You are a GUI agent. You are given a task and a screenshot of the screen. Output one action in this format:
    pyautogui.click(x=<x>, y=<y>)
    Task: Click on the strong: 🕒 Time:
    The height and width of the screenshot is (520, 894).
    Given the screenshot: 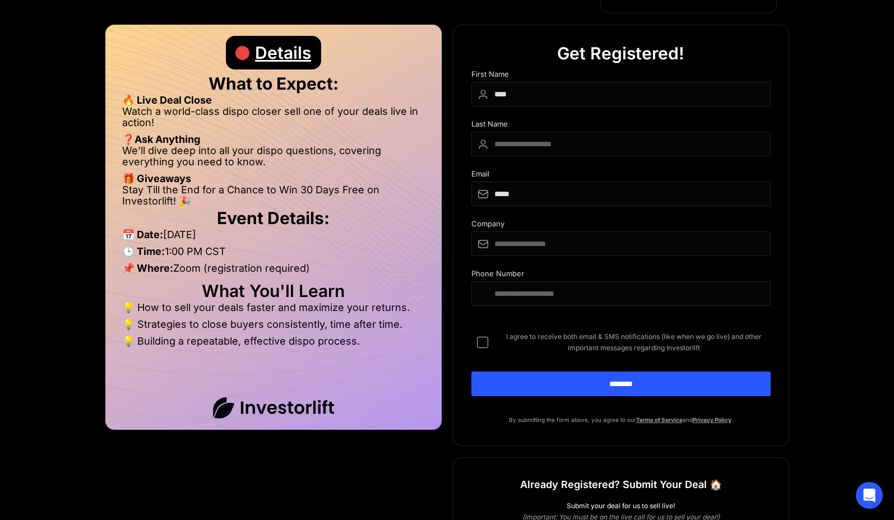 What is the action you would take?
    pyautogui.click(x=144, y=251)
    